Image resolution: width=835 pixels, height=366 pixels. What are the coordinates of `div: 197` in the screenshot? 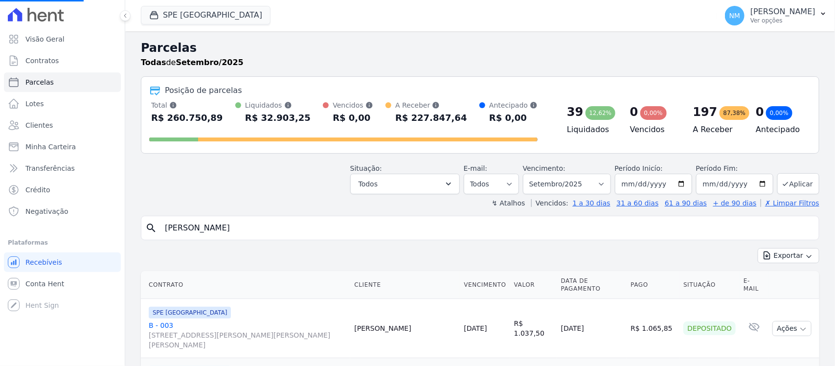 It's located at (705, 112).